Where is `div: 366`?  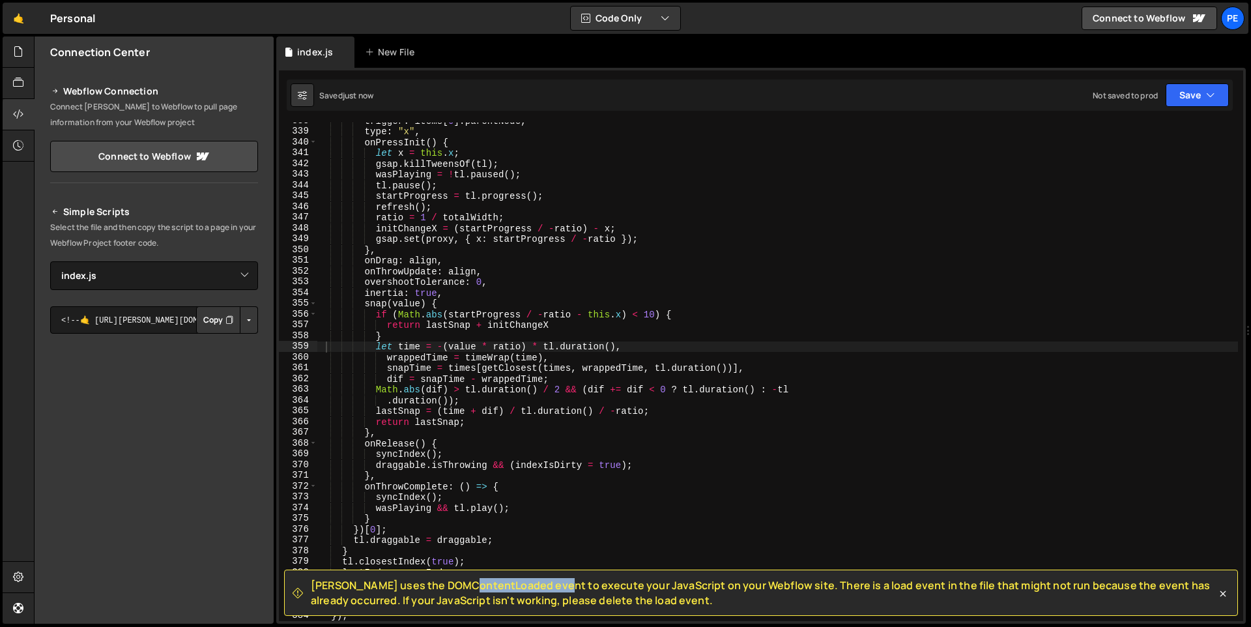
div: 366 is located at coordinates (298, 422).